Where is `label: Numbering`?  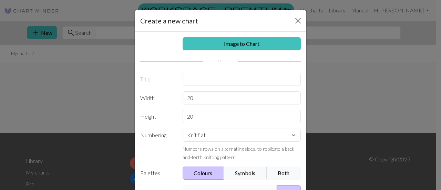
label: Numbering is located at coordinates (157, 145).